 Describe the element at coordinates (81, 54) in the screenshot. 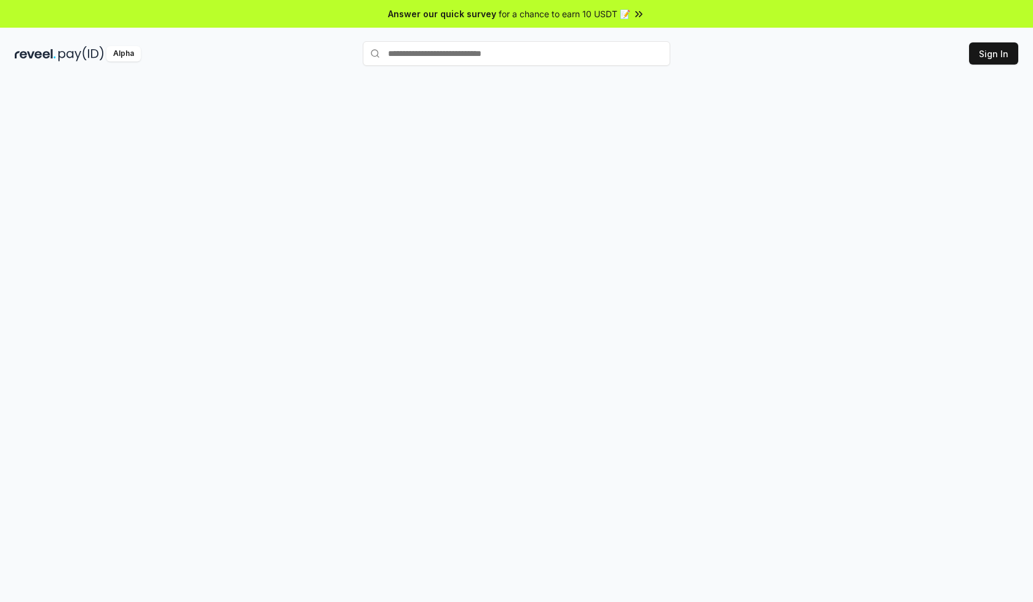

I see `img: pay_id` at that location.